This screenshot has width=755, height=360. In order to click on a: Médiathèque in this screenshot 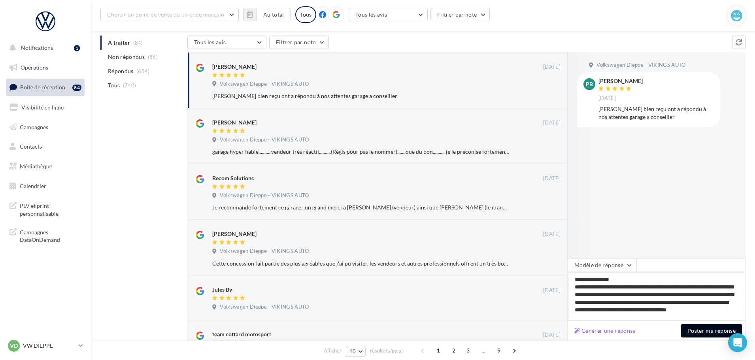, I will do `click(45, 166)`.